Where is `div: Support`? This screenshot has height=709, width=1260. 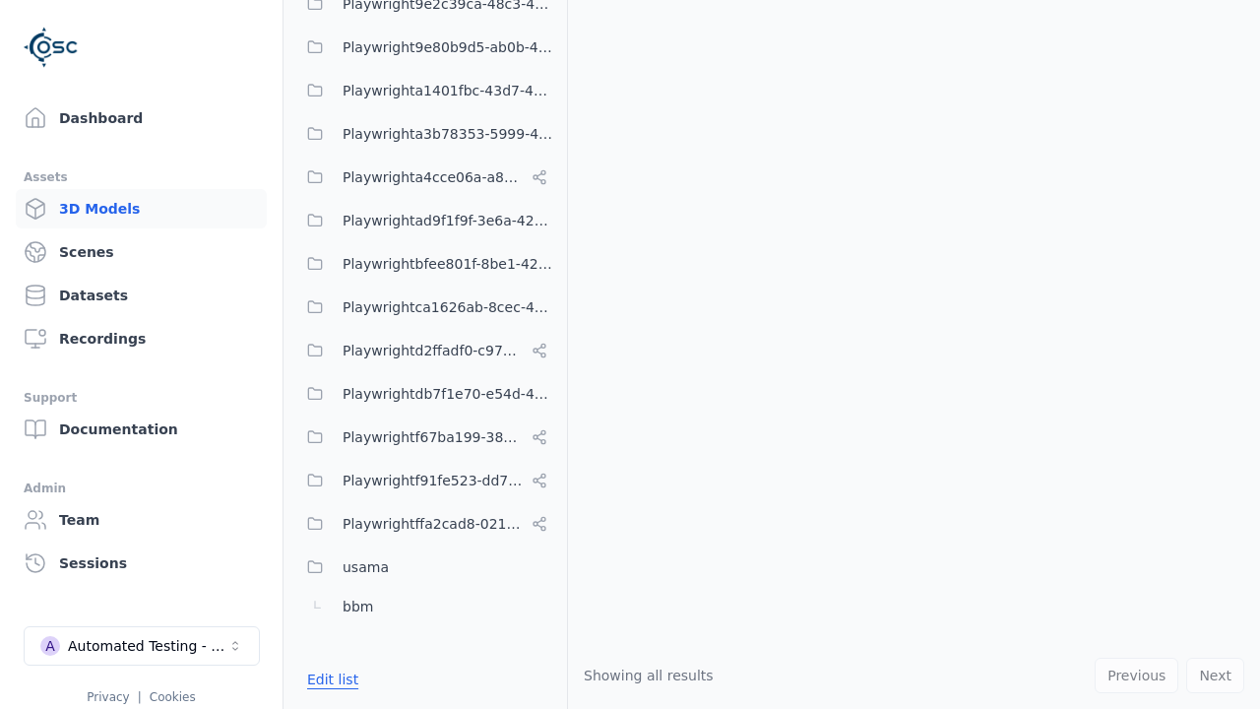
div: Support is located at coordinates (141, 398).